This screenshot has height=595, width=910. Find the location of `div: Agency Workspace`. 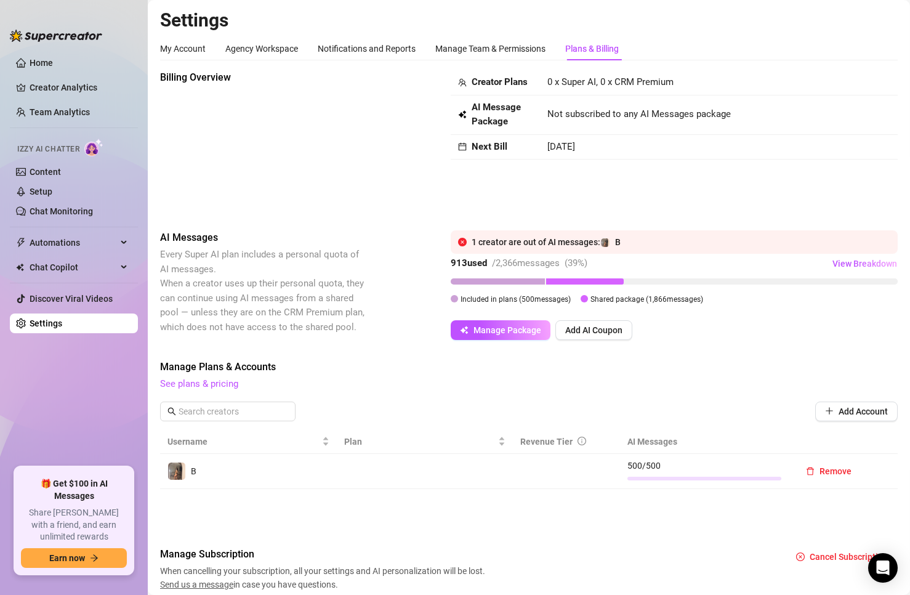

div: Agency Workspace is located at coordinates (262, 49).